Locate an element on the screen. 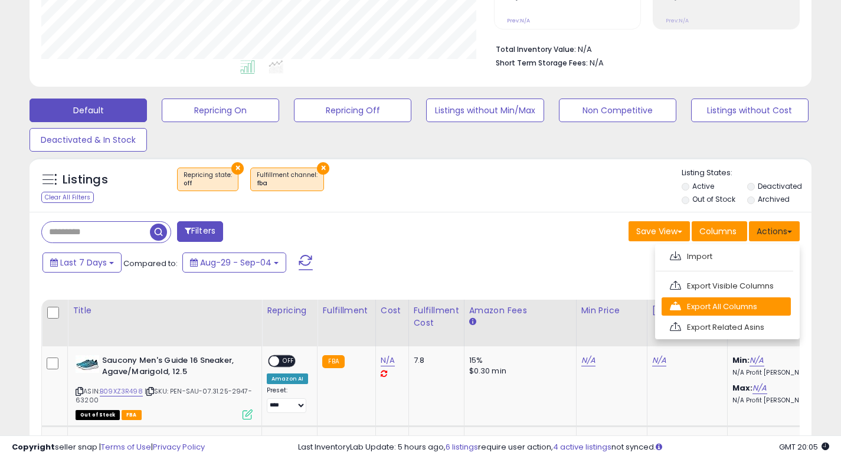  button: Listings without Cost is located at coordinates (749, 110).